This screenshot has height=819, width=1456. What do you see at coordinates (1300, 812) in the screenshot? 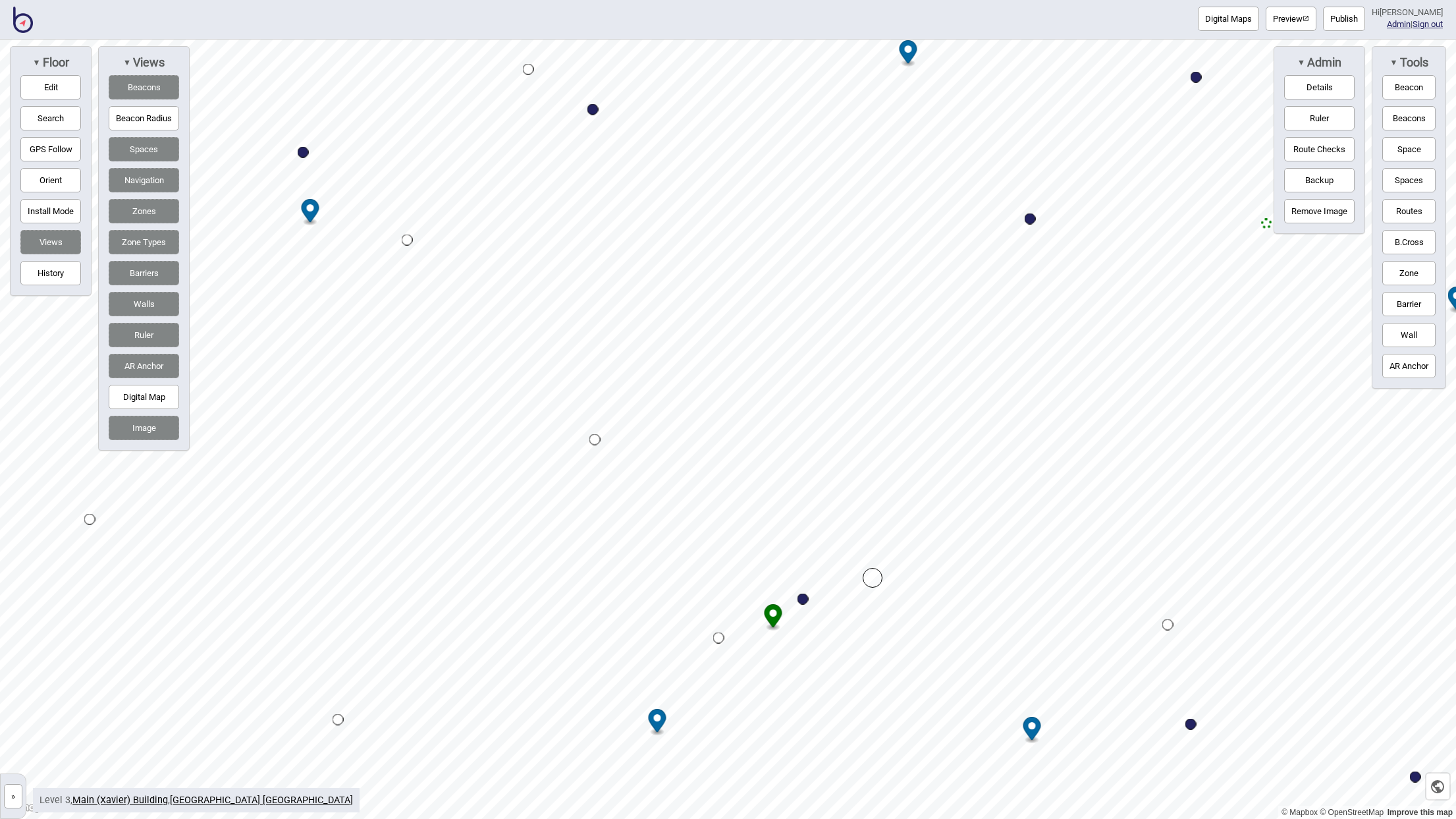
I see `a: Mapbox` at bounding box center [1300, 812].